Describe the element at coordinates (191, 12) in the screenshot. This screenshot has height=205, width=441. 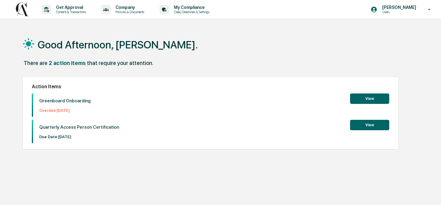
I see `p: Data, Deadlines & Settings` at that location.